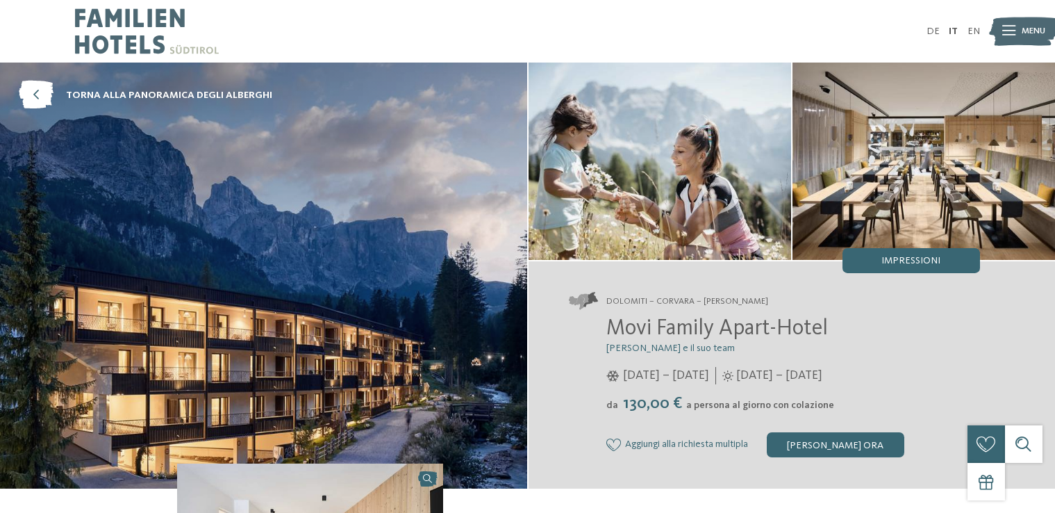 Image resolution: width=1055 pixels, height=513 pixels. What do you see at coordinates (169, 95) in the screenshot?
I see `span: torna alla panoramica degli alberghi` at bounding box center [169, 95].